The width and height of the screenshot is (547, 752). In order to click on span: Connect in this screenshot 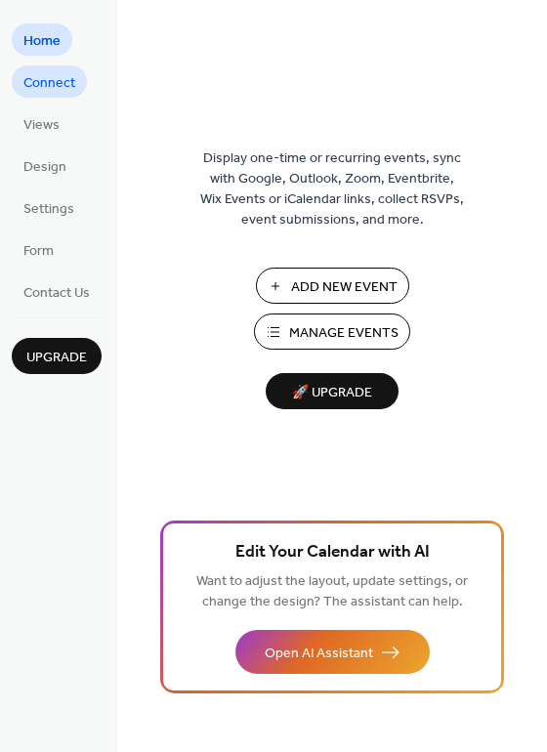, I will do `click(49, 83)`.